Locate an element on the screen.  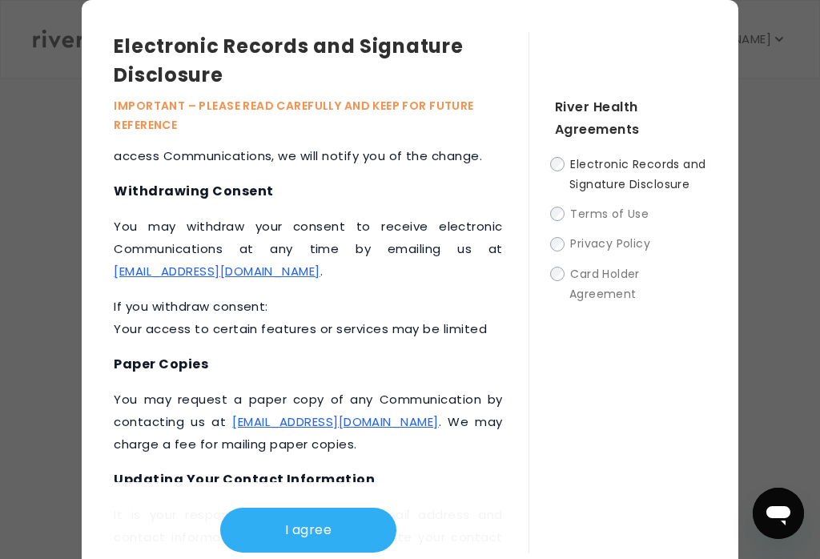
h4: River Health Agreements is located at coordinates (631, 119).